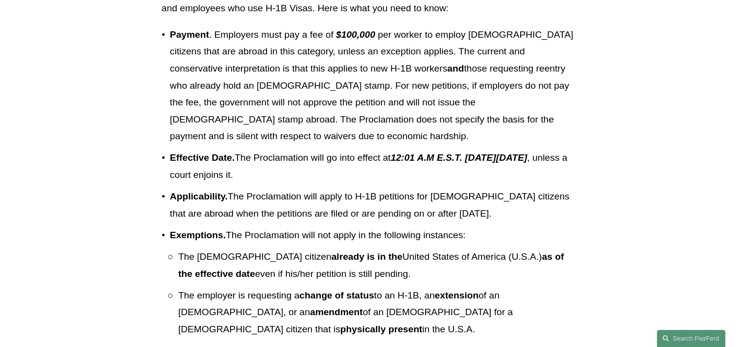  I want to click on strong: change of status, so click(336, 295).